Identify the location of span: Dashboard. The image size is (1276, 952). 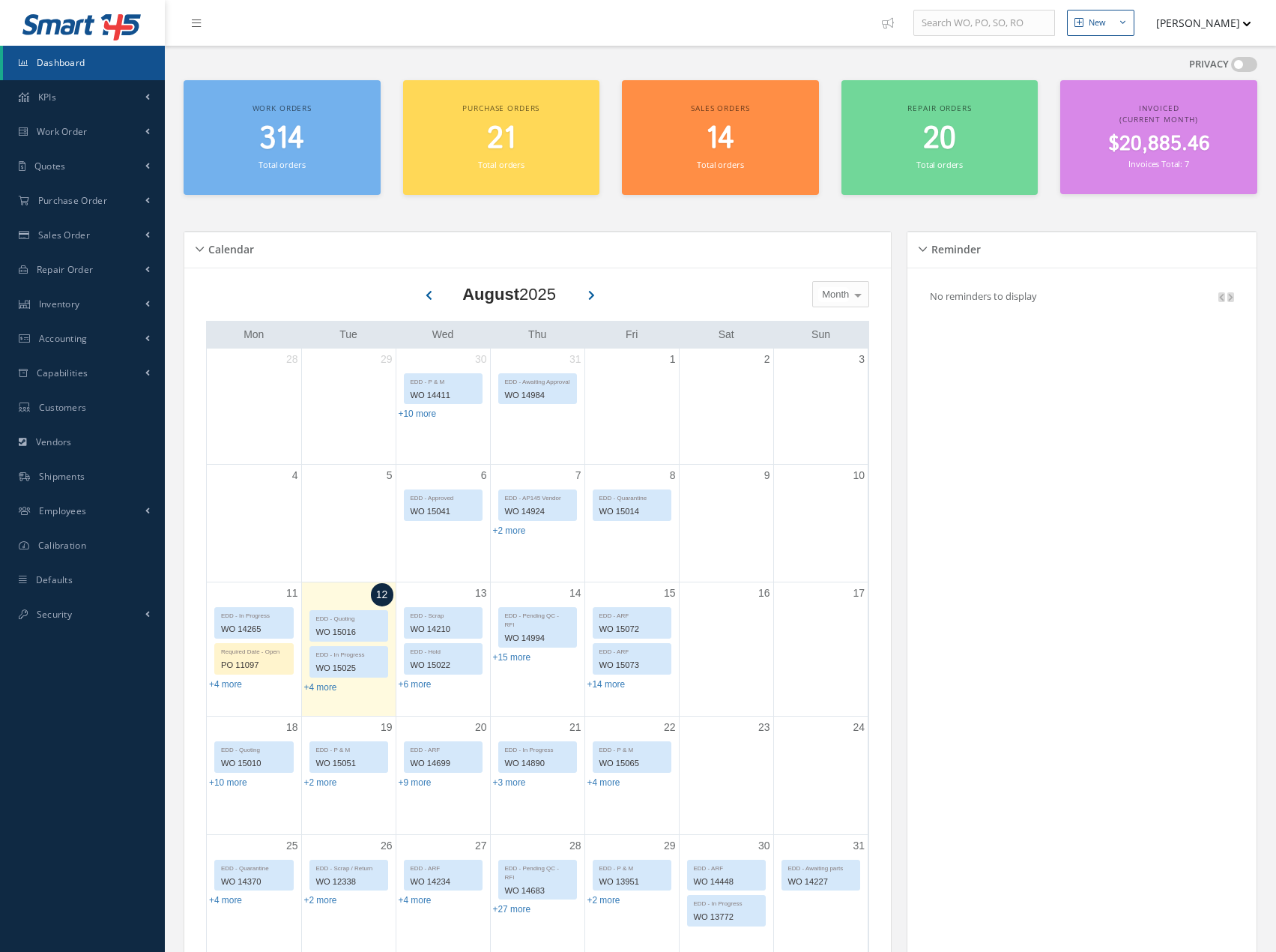
(61, 62).